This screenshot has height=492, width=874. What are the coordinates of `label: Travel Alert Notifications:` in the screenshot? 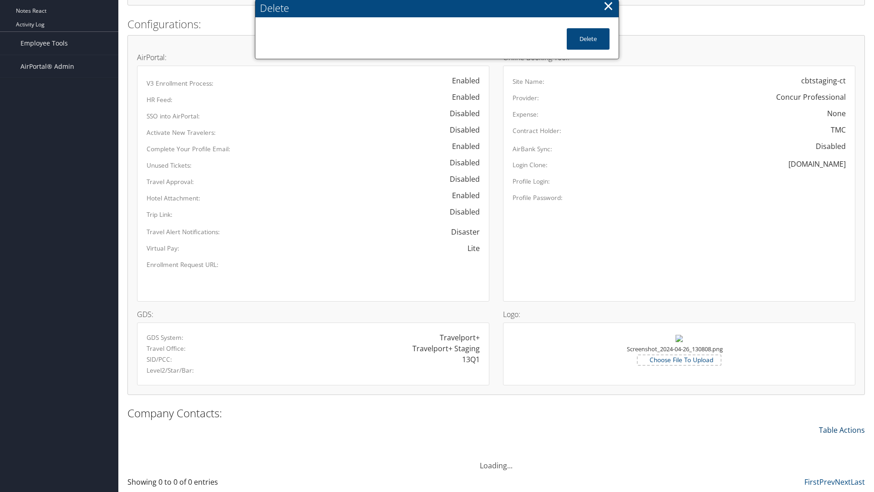 It's located at (183, 232).